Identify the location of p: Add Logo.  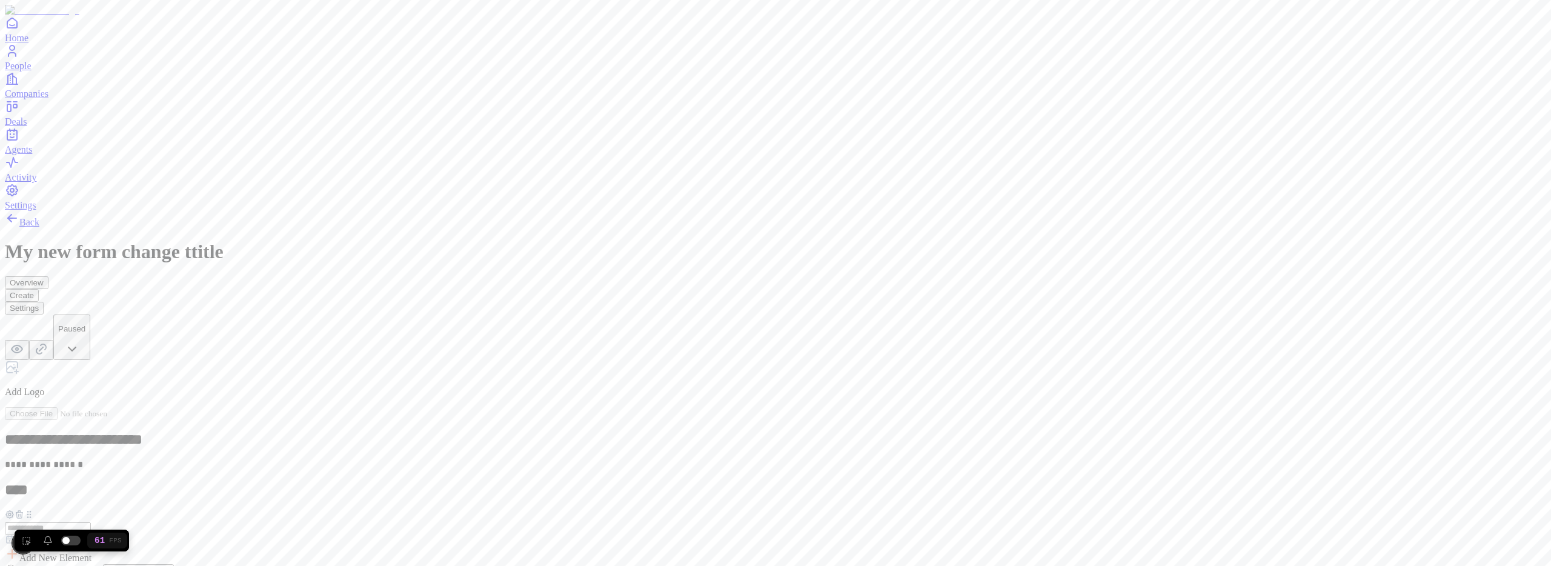
(775, 392).